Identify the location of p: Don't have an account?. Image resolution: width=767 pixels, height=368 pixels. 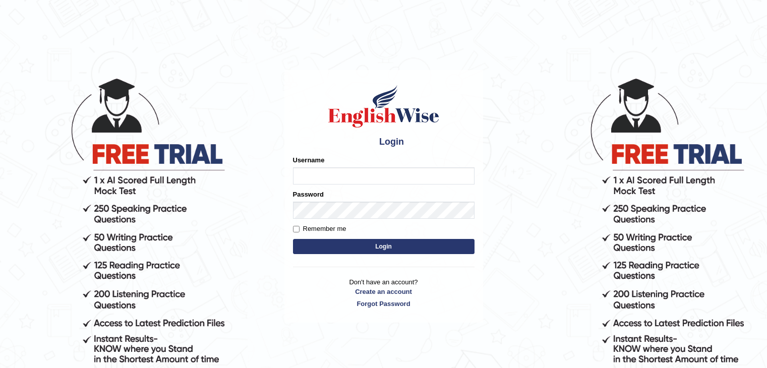
(384, 293).